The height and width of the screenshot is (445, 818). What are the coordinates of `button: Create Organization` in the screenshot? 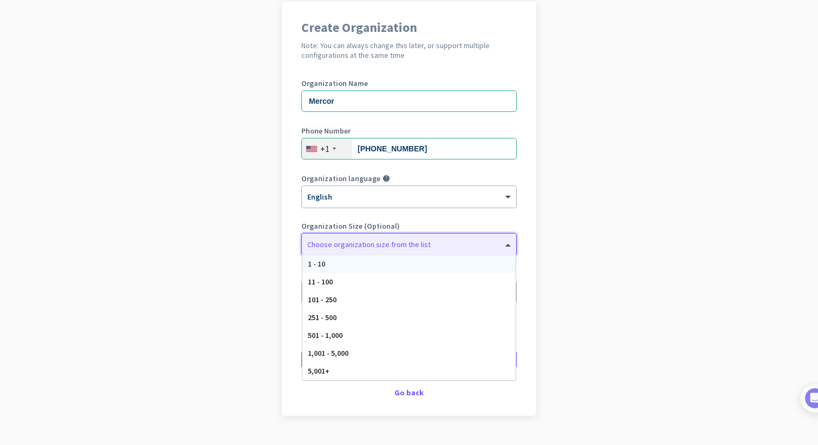 It's located at (409, 360).